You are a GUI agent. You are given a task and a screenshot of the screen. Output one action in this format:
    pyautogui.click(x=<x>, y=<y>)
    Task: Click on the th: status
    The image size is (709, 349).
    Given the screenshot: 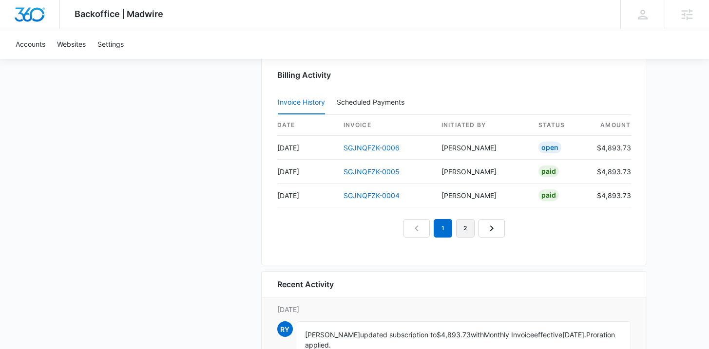 What is the action you would take?
    pyautogui.click(x=560, y=125)
    